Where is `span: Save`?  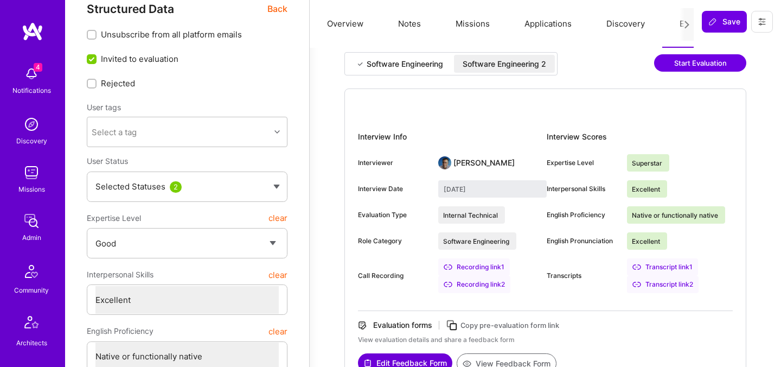 span: Save is located at coordinates (724, 22).